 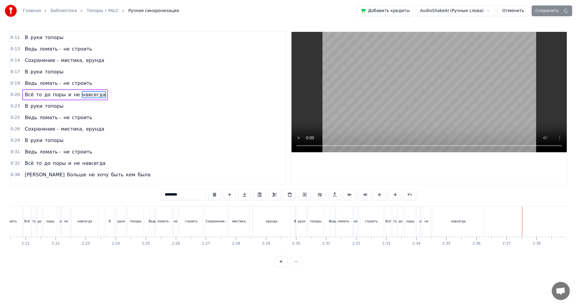 What do you see at coordinates (15, 175) in the screenshot?
I see `span: 0:36` at bounding box center [15, 175].